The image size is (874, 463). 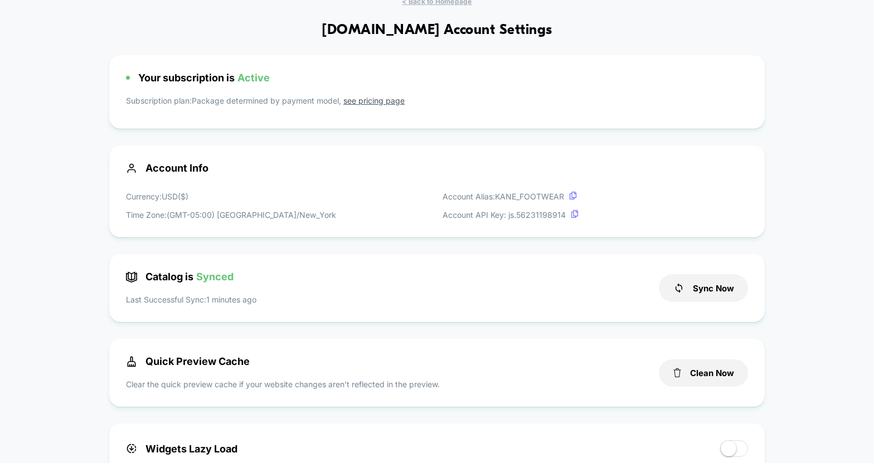 I want to click on p: Account API Key: js. 56231198914, so click(x=511, y=215).